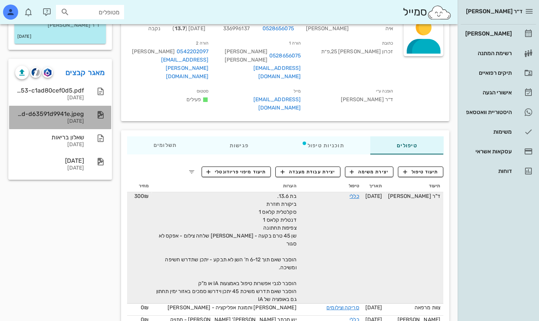 The height and width of the screenshot is (321, 539). Describe the element at coordinates (165, 146) in the screenshot. I see `span: תשלומים` at that location.